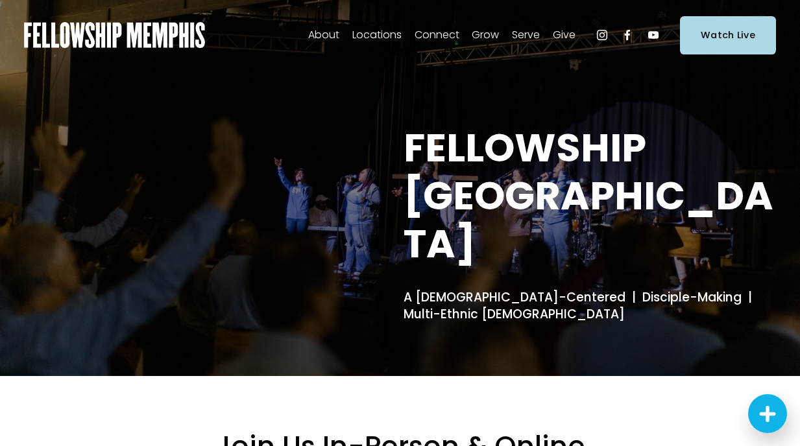 This screenshot has height=446, width=800. Describe the element at coordinates (377, 35) in the screenshot. I see `span: Locations` at that location.